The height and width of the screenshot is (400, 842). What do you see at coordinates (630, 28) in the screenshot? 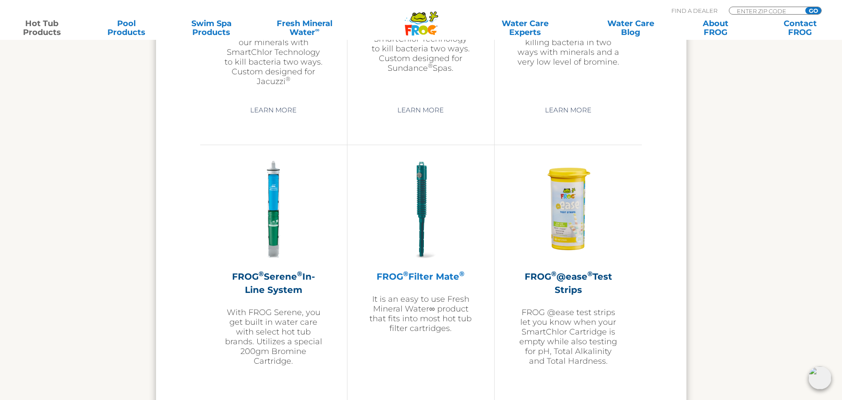
I see `a: Water CareBlog` at bounding box center [630, 28].